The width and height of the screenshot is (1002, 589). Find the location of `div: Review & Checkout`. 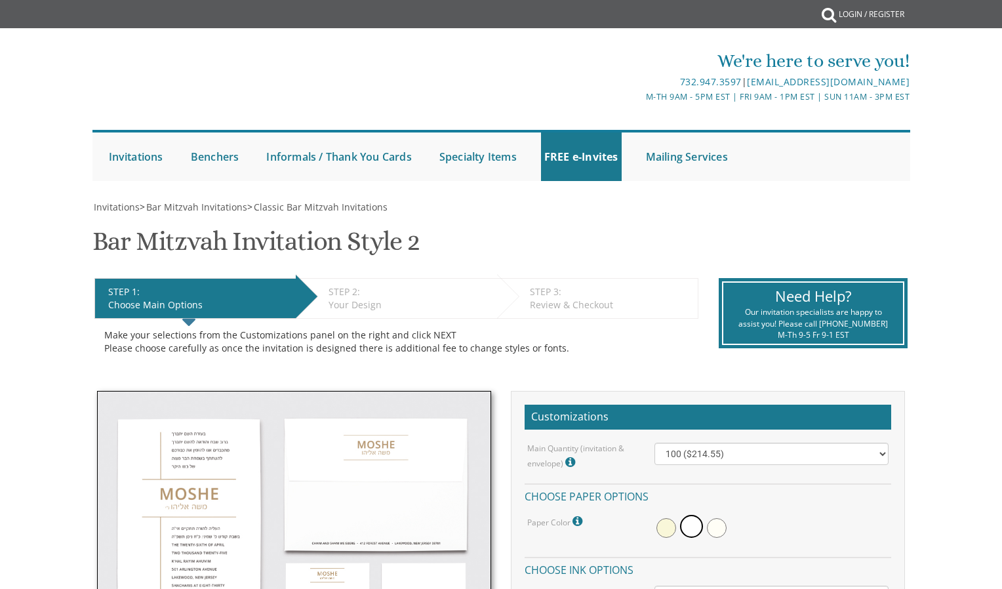

div: Review & Checkout is located at coordinates (611, 305).